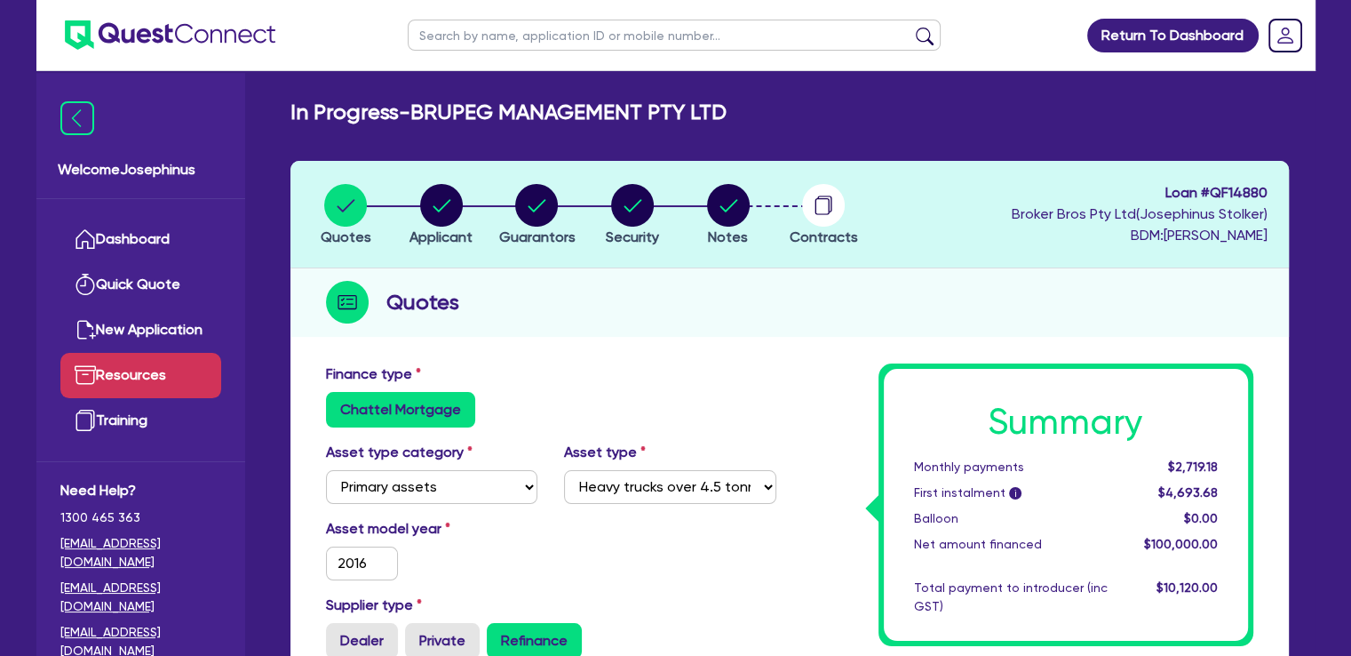  What do you see at coordinates (441, 216) in the screenshot?
I see `button: Applicant` at bounding box center [441, 216].